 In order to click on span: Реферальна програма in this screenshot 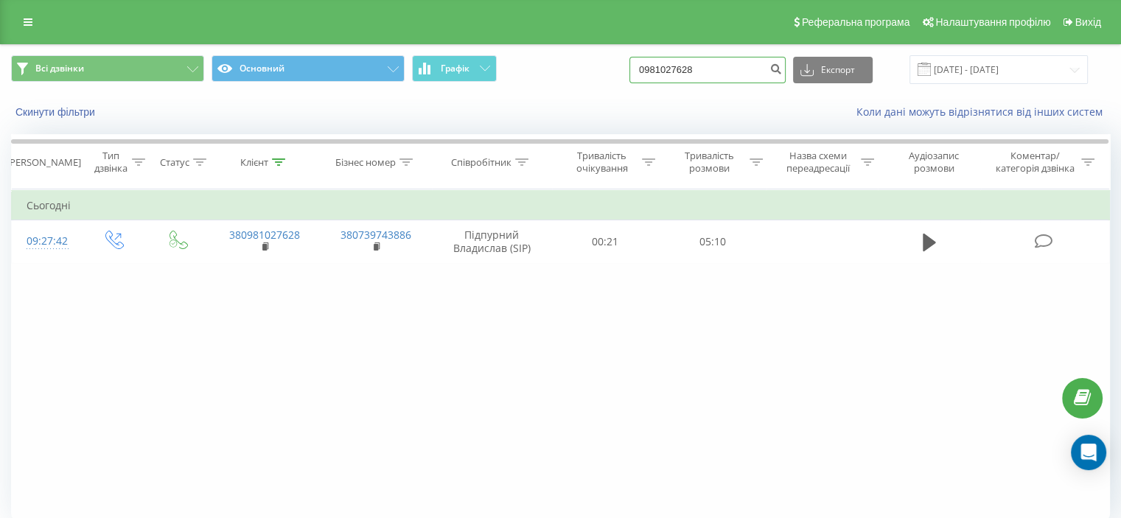, I will do `click(856, 22)`.